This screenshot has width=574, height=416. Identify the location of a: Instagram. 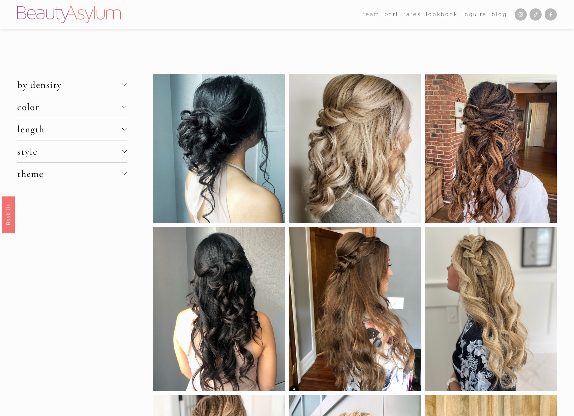
(521, 15).